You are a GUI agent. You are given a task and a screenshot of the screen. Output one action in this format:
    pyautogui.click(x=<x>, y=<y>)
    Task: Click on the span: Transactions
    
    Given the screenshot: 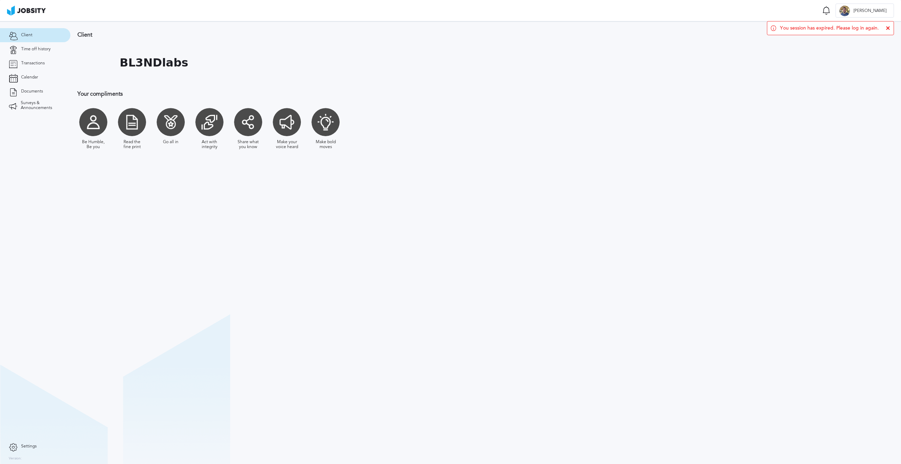 What is the action you would take?
    pyautogui.click(x=33, y=63)
    